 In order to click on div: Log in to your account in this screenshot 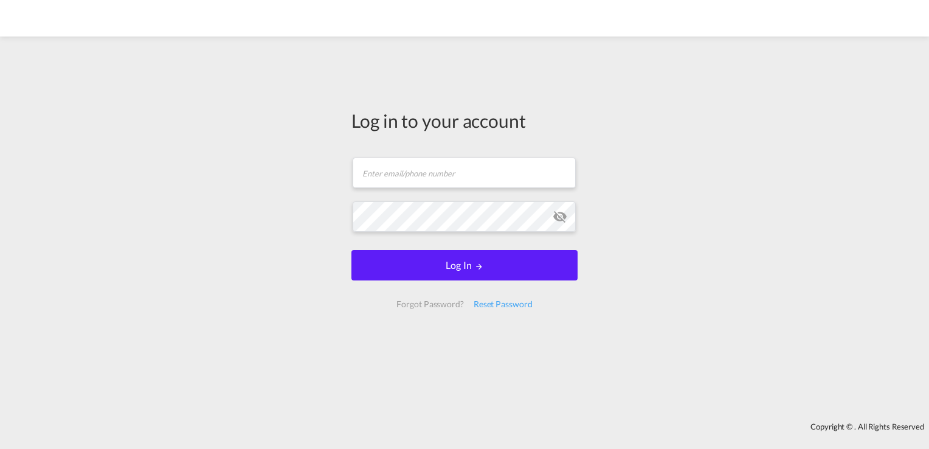, I will do `click(465, 120)`.